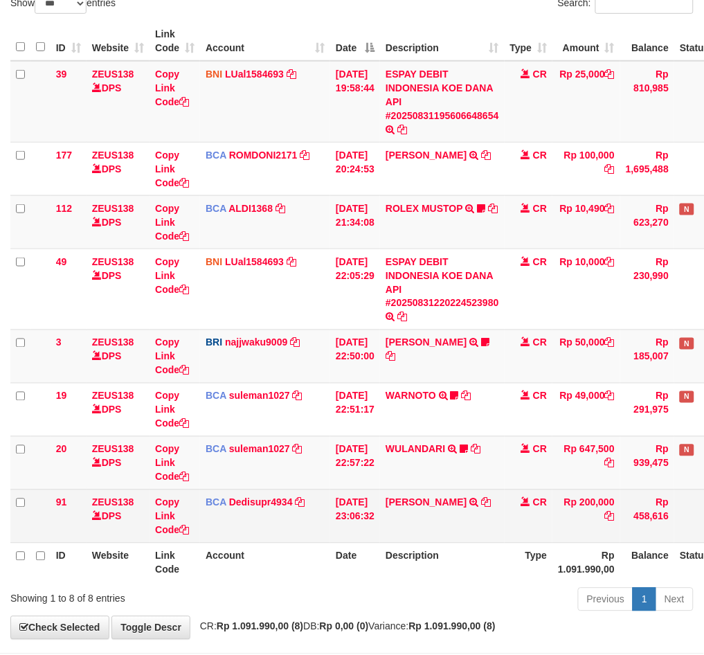 This screenshot has width=704, height=655. I want to click on a: Copy najjwaku9009 to clipboard, so click(295, 343).